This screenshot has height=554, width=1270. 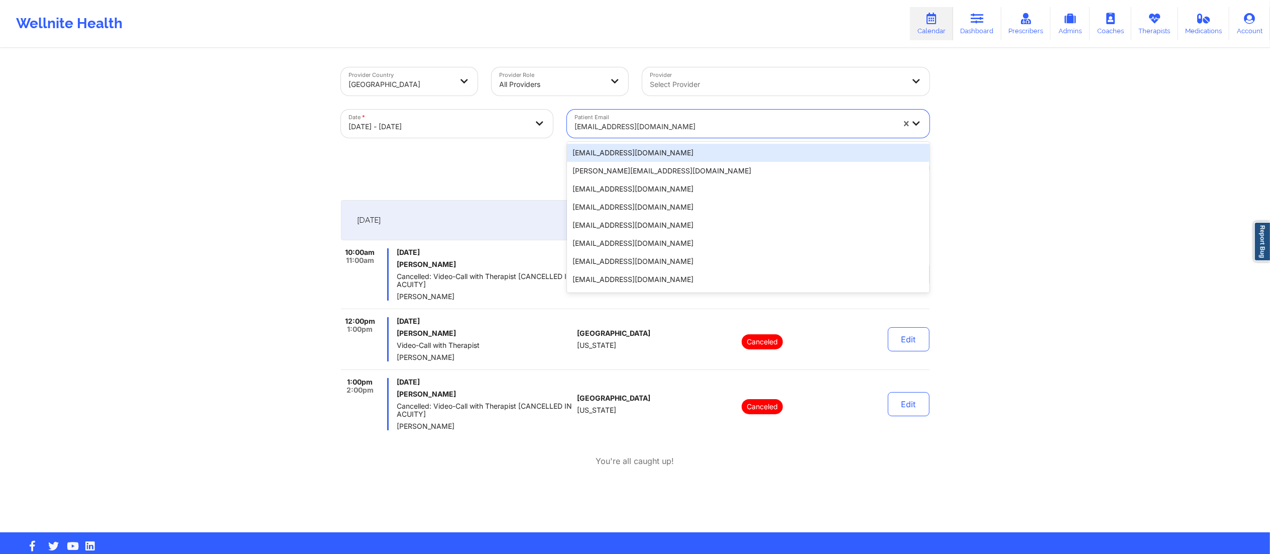 I want to click on a: Dashboard, so click(x=978, y=24).